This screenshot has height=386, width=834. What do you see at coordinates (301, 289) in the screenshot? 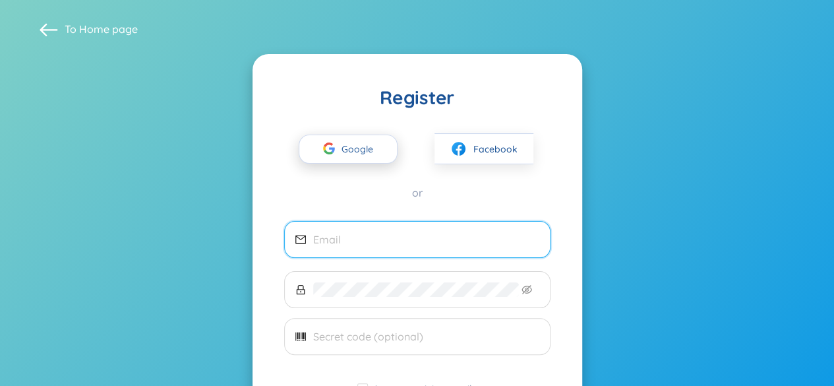
I see `span: lock` at bounding box center [301, 289].